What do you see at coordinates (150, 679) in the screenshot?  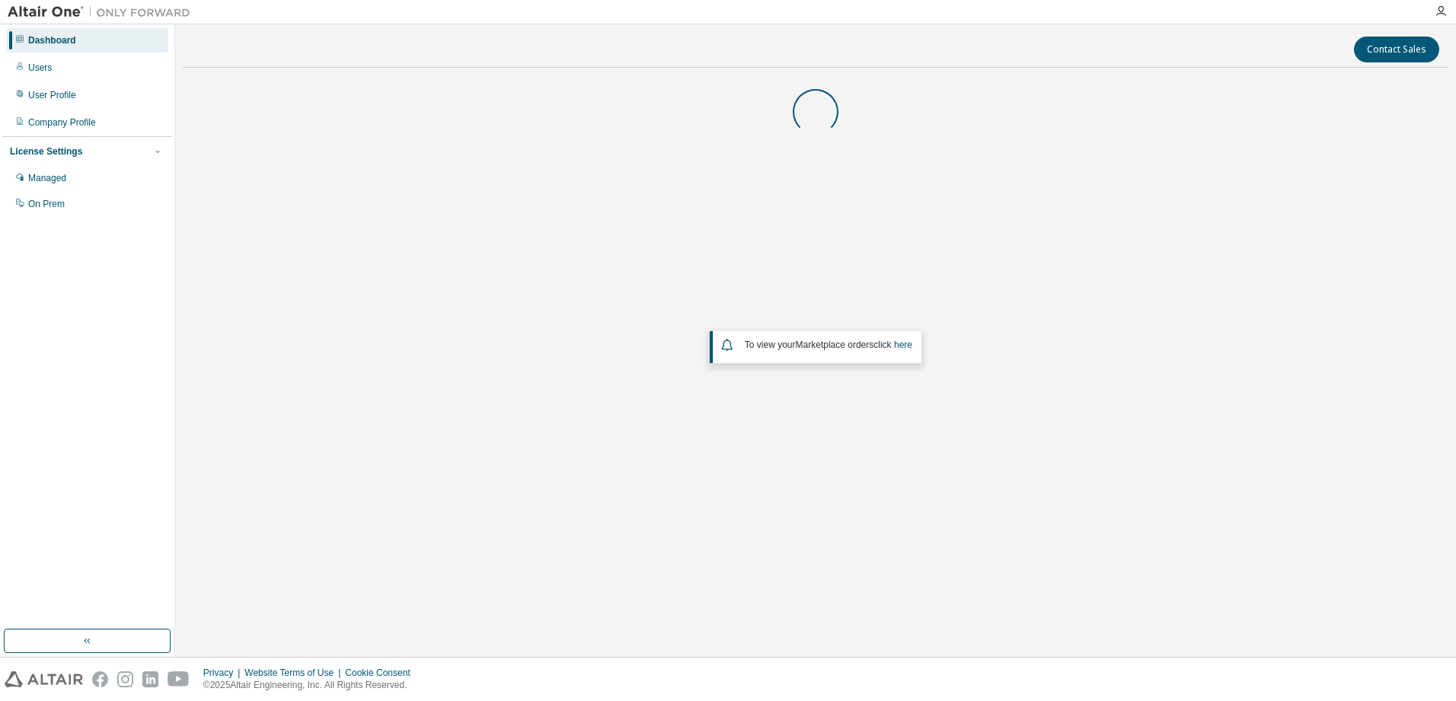 I see `img: linkedin.svg` at bounding box center [150, 679].